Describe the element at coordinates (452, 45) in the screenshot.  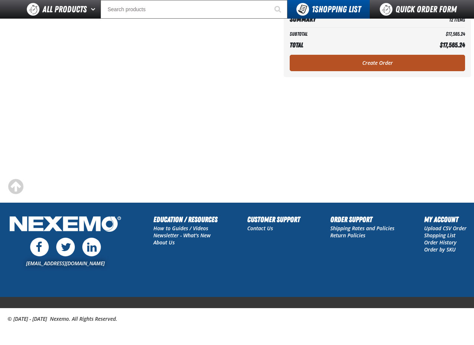
I see `span: $17,565.24` at that location.